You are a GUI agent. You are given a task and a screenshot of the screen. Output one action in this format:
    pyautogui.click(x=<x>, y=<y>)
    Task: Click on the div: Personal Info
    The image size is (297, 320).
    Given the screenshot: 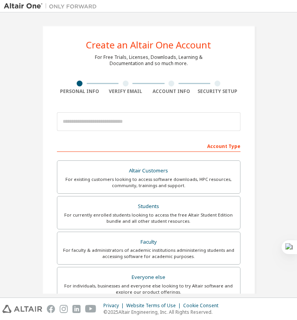 What is the action you would take?
    pyautogui.click(x=80, y=92)
    